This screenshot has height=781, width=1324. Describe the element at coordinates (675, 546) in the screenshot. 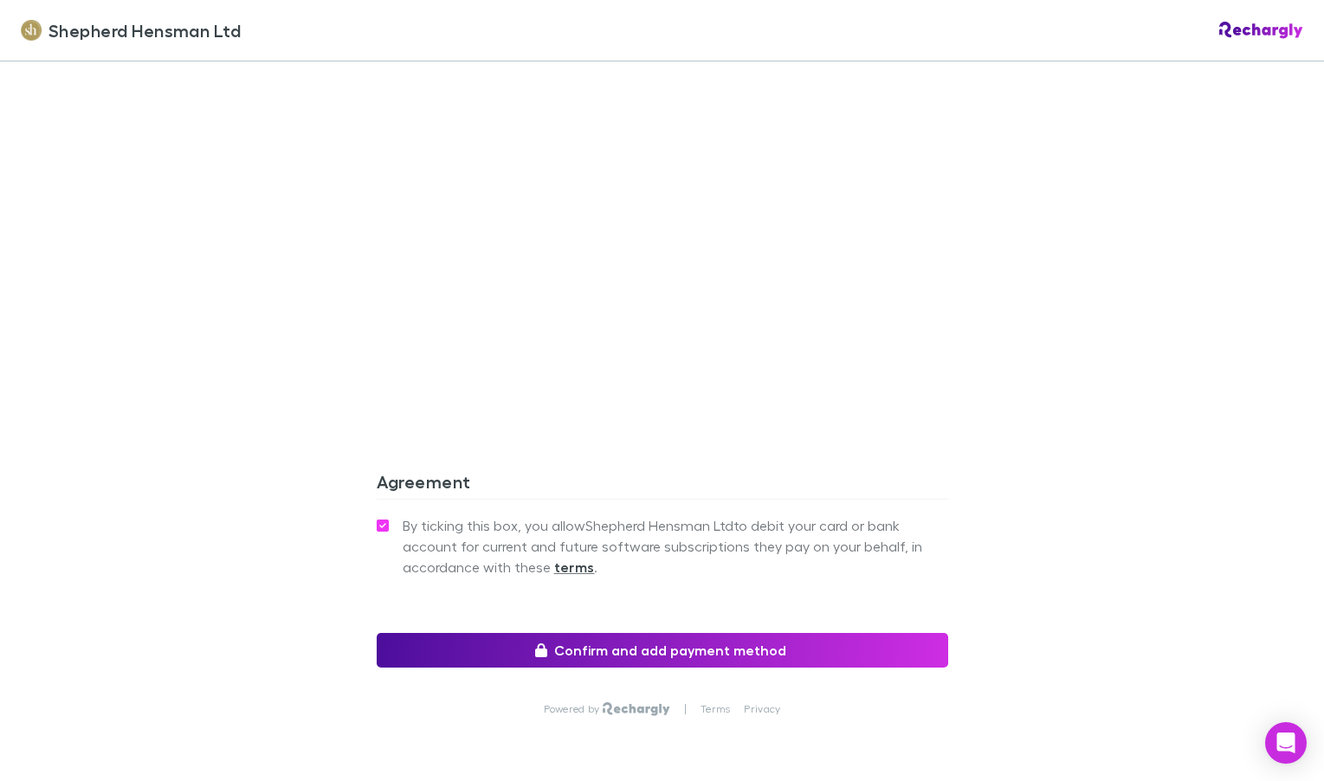

I see `span: By ticking this box, you allow Shepherd Hensman Ltd to debit your card or bank account for curren...` at that location.